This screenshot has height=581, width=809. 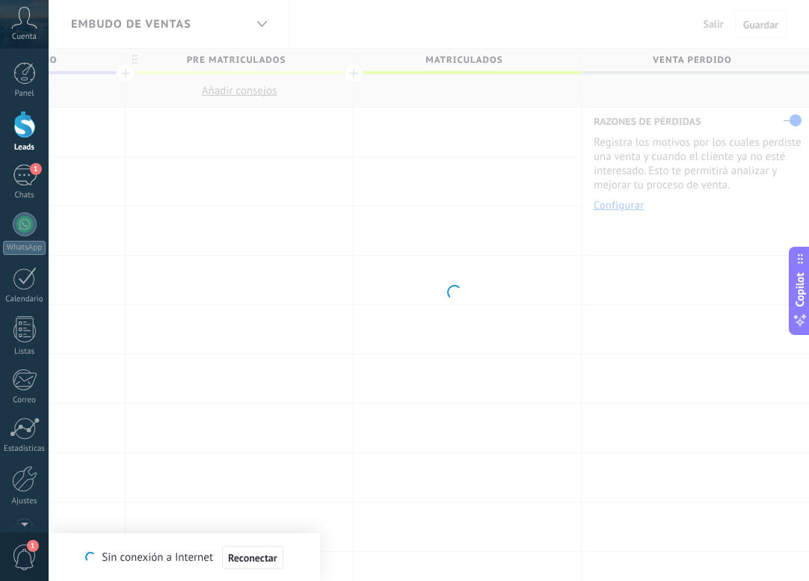 I want to click on span: Cuenta, so click(x=24, y=37).